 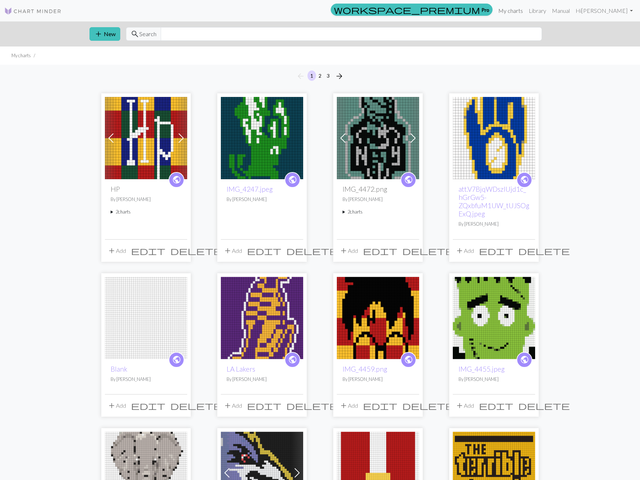 I want to click on button: New, so click(x=105, y=34).